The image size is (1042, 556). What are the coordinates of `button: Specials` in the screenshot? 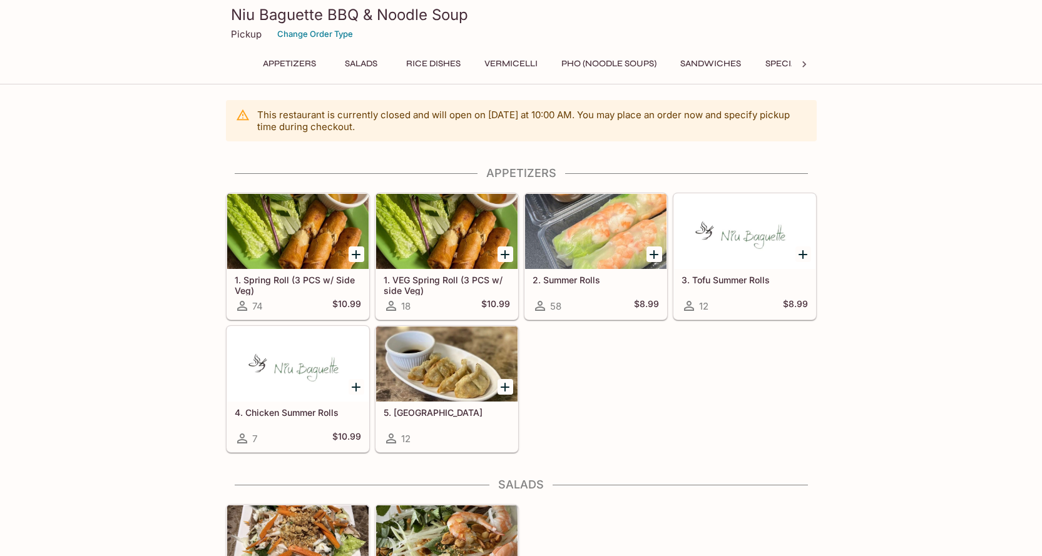 It's located at (786, 64).